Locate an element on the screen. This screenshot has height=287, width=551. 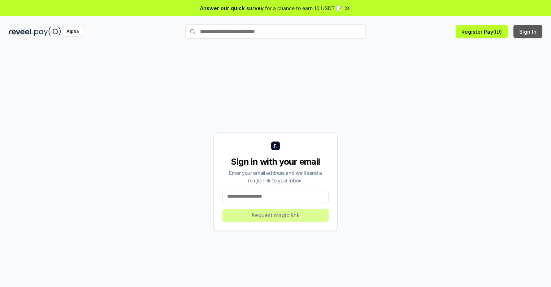
button: Register Pay(ID) is located at coordinates (482, 31).